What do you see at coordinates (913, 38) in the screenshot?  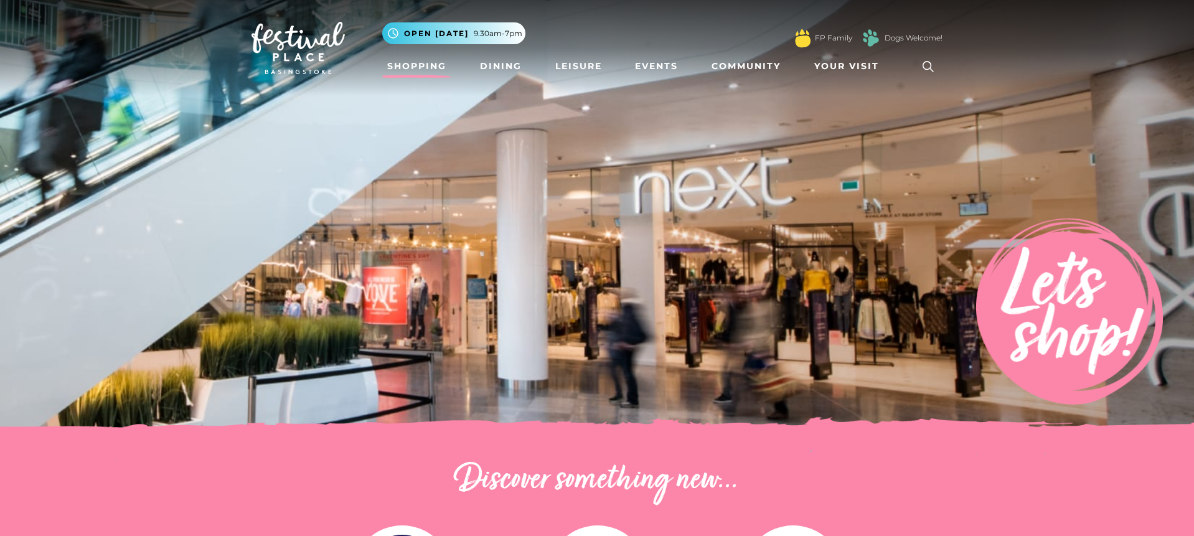 I see `a: Dogs Welcome!` at bounding box center [913, 38].